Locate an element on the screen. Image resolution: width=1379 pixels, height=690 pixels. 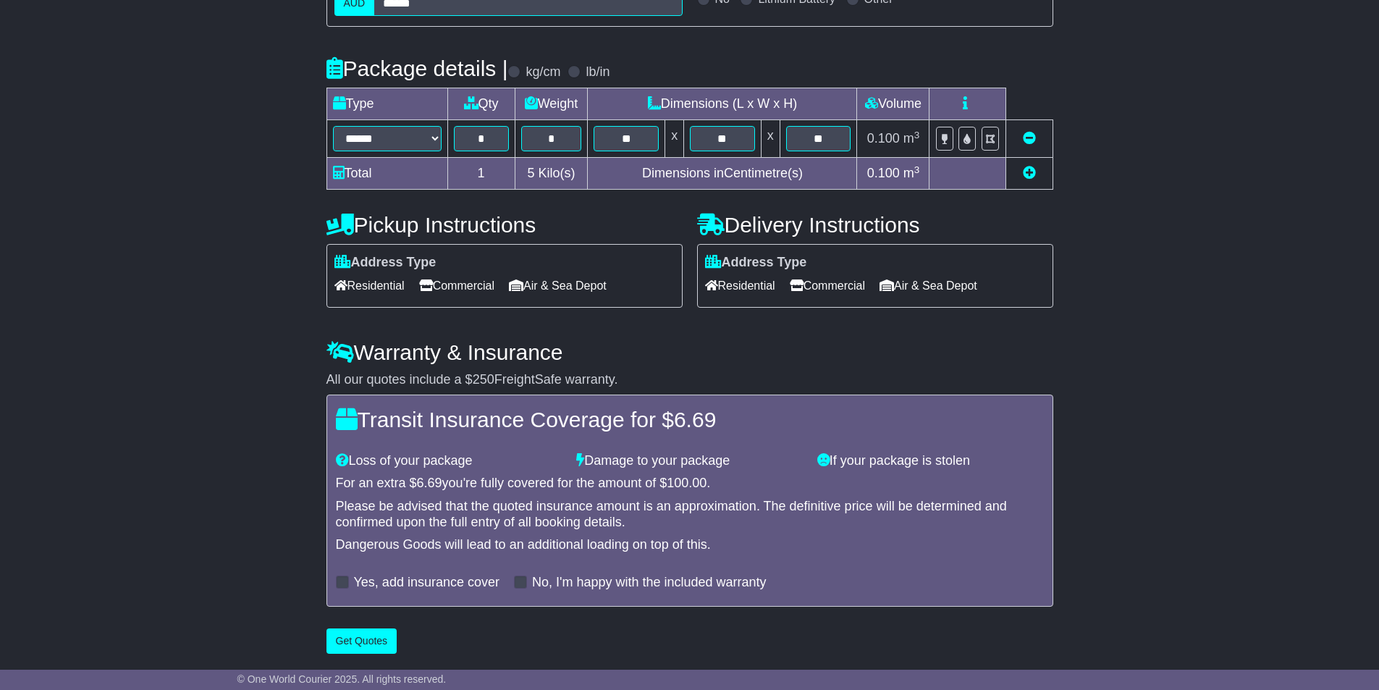
span: 100.00 is located at coordinates (686, 483).